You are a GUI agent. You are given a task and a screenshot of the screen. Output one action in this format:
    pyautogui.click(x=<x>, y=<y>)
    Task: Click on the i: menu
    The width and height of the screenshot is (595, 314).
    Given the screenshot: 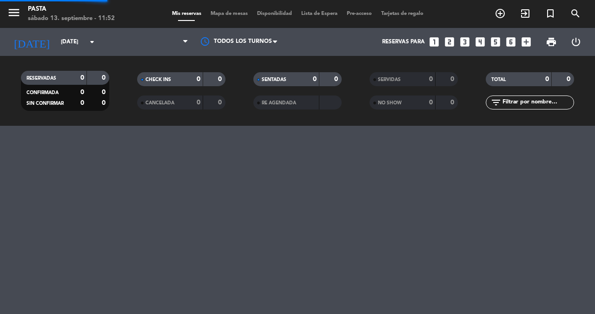 What is the action you would take?
    pyautogui.click(x=14, y=13)
    